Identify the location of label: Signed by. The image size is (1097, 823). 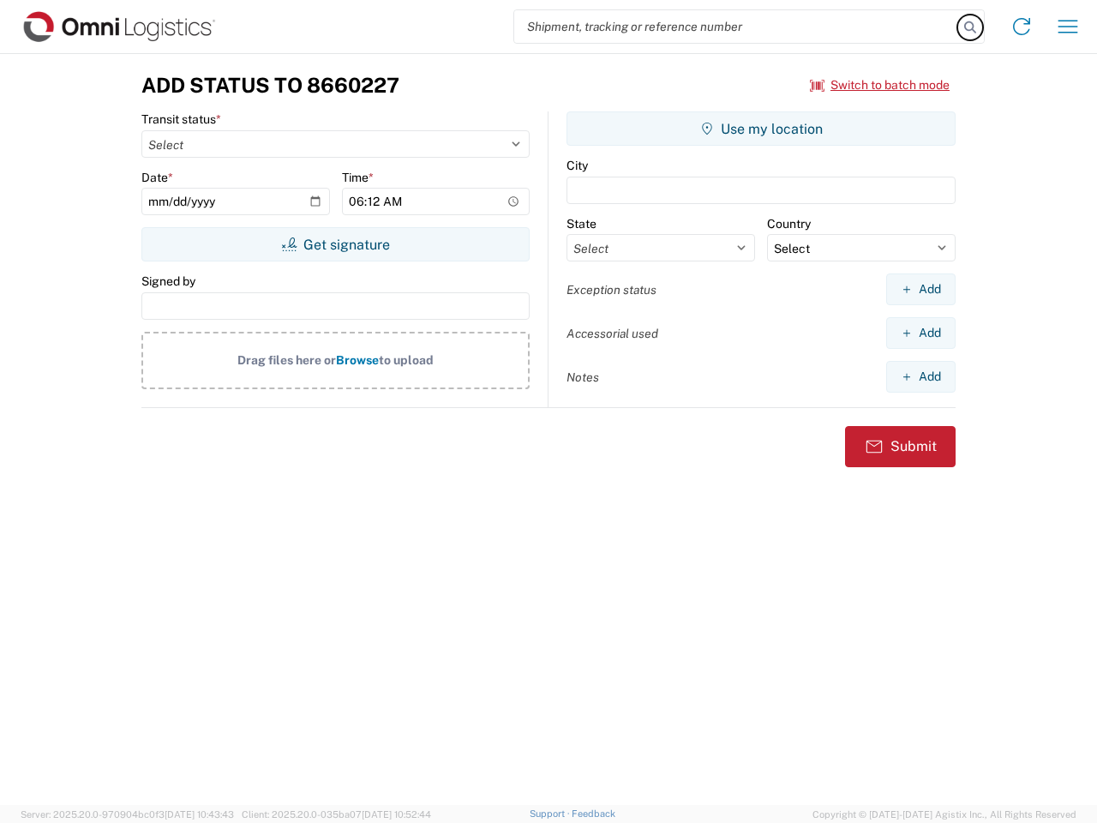
(168, 281).